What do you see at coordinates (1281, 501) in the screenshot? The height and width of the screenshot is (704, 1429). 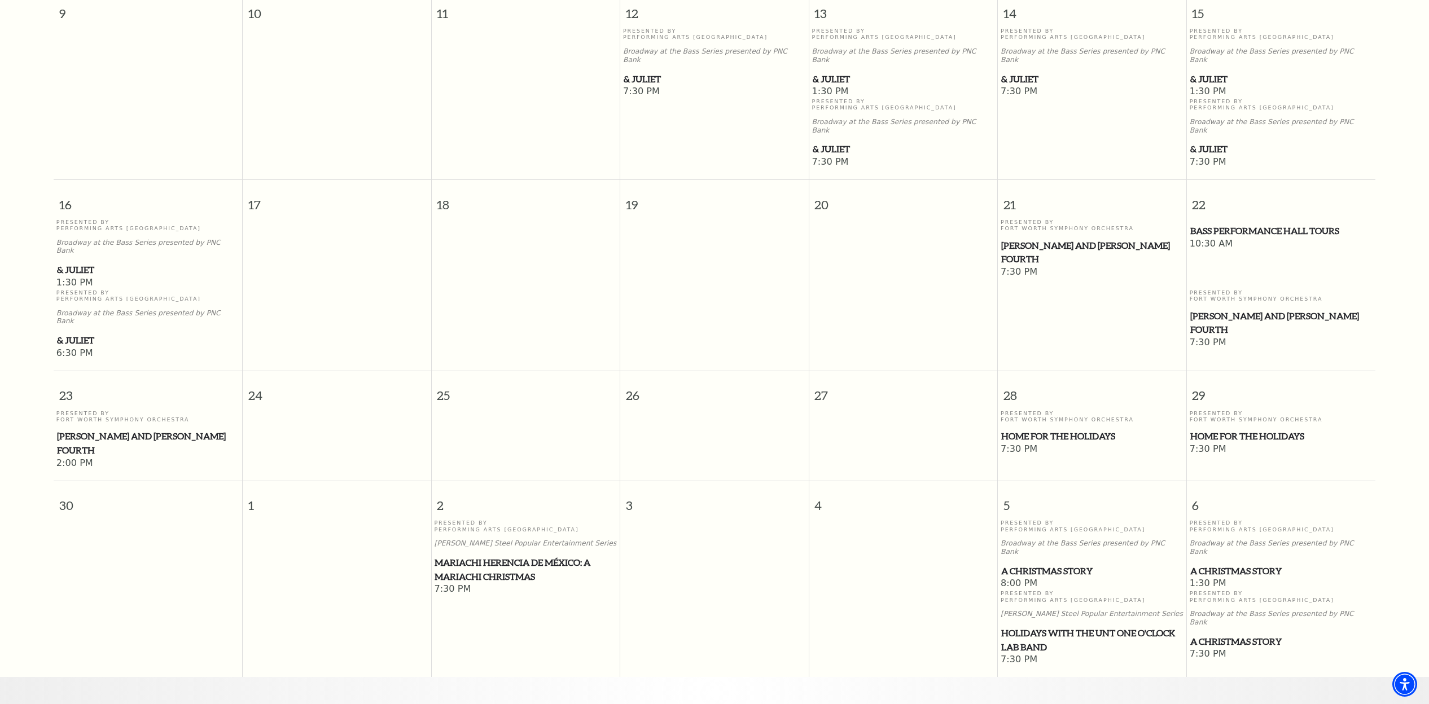 I see `span: 6` at bounding box center [1281, 501].